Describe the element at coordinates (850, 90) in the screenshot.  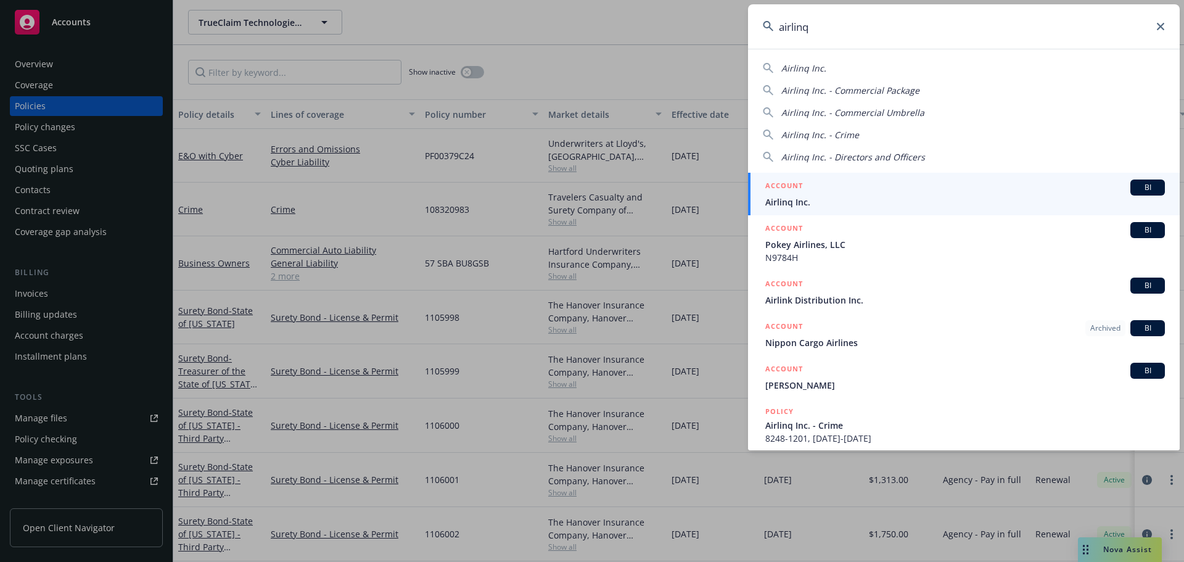
I see `span: Airlinq Inc. - Commercial Package` at that location.